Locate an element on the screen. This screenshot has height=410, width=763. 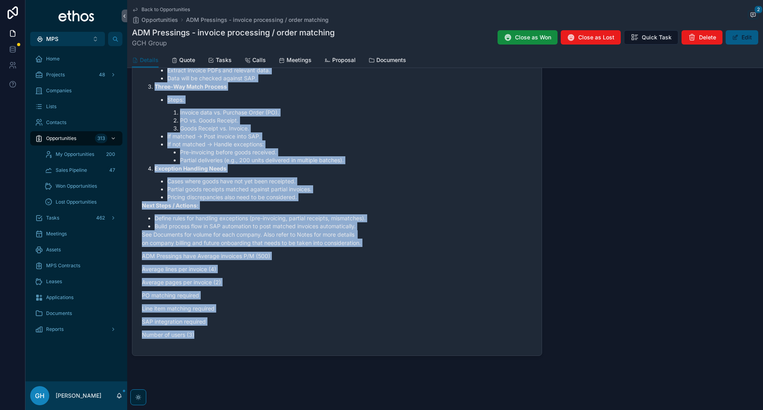
div: 200 is located at coordinates (110, 154).